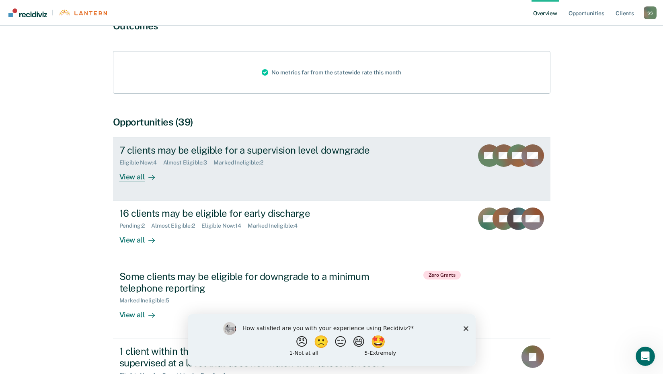 The image size is (663, 374). Describe the element at coordinates (28, 13) in the screenshot. I see `img: Recidiviz` at that location.